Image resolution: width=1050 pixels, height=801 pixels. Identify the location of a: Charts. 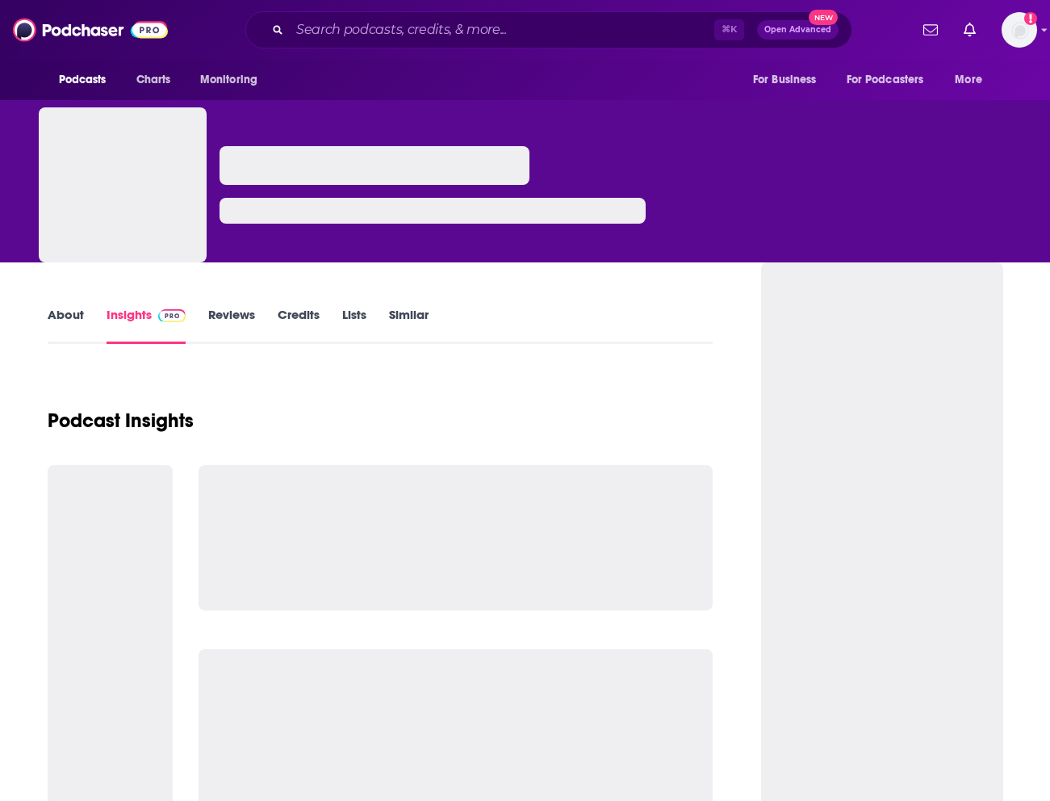
(153, 80).